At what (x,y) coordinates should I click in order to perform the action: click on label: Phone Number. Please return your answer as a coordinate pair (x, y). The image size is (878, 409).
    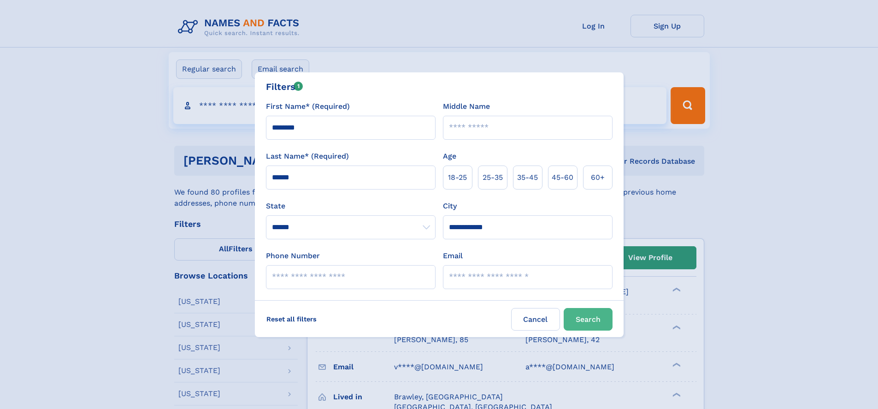
    Looking at the image, I should click on (293, 256).